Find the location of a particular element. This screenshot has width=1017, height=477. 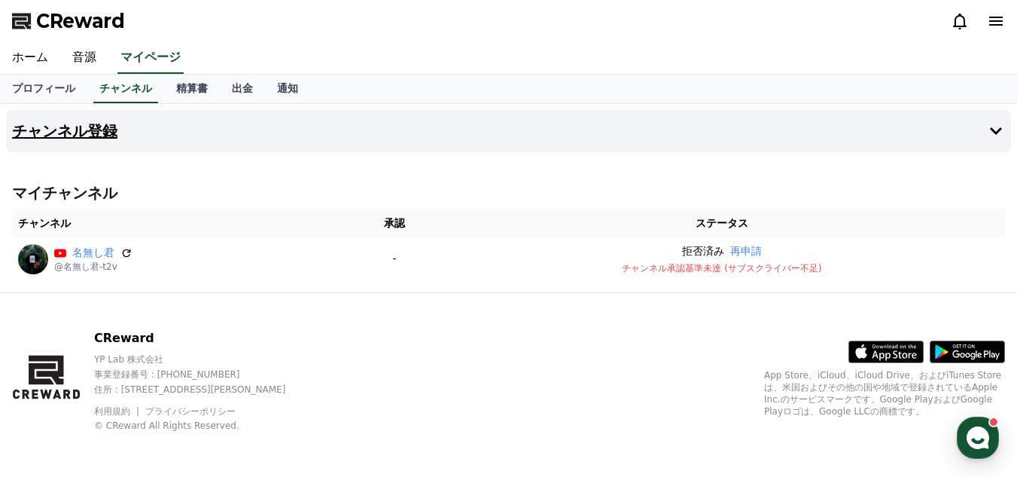

p: © CReward All Rights Reserved. is located at coordinates (203, 425).